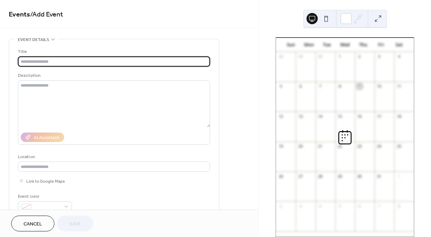 The height and width of the screenshot is (237, 431). Describe the element at coordinates (363, 45) in the screenshot. I see `div: Thu` at that location.